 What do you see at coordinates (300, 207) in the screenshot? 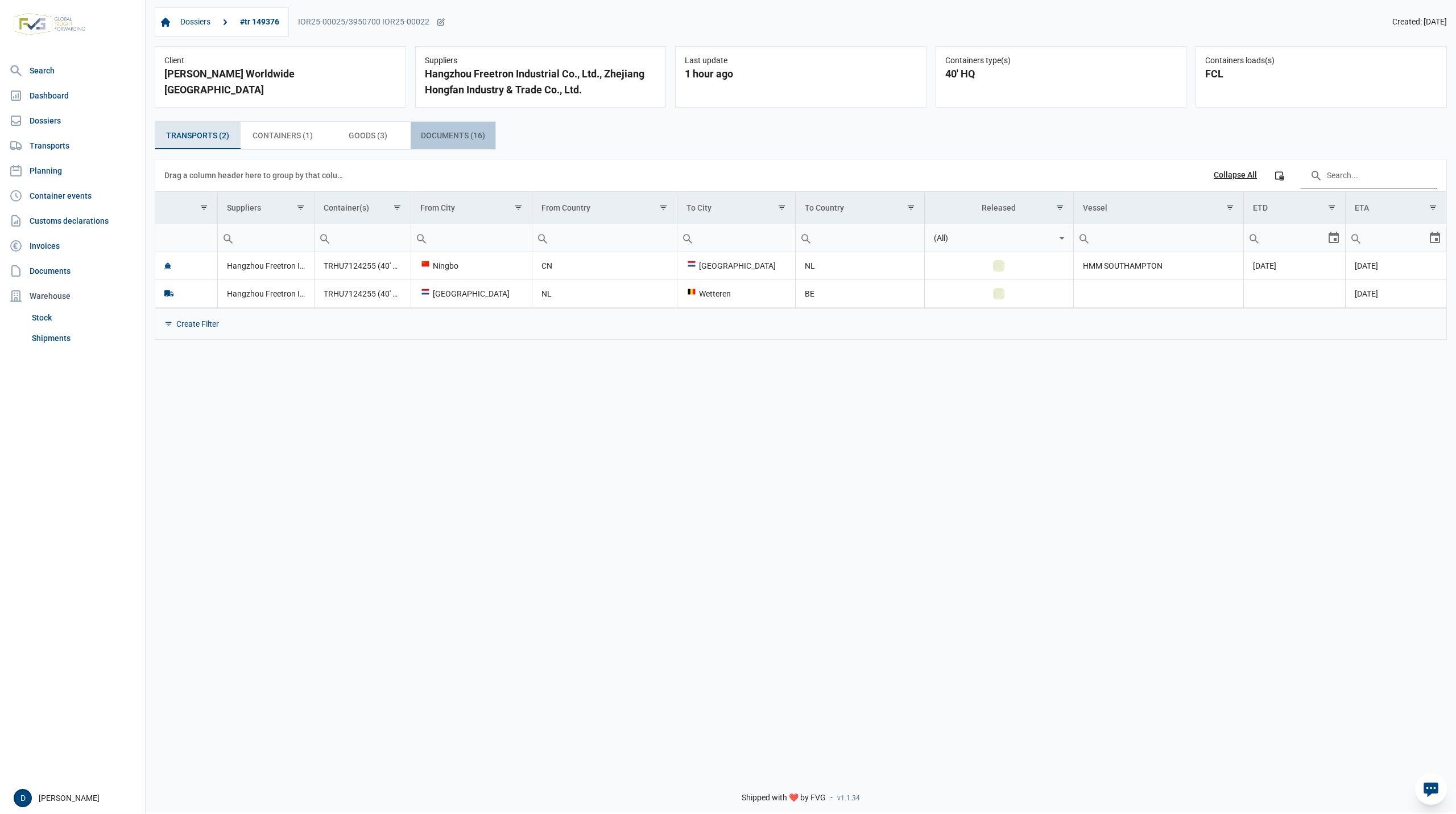
I see `span: Show filter options for column 'Suppliers'` at bounding box center [300, 207].